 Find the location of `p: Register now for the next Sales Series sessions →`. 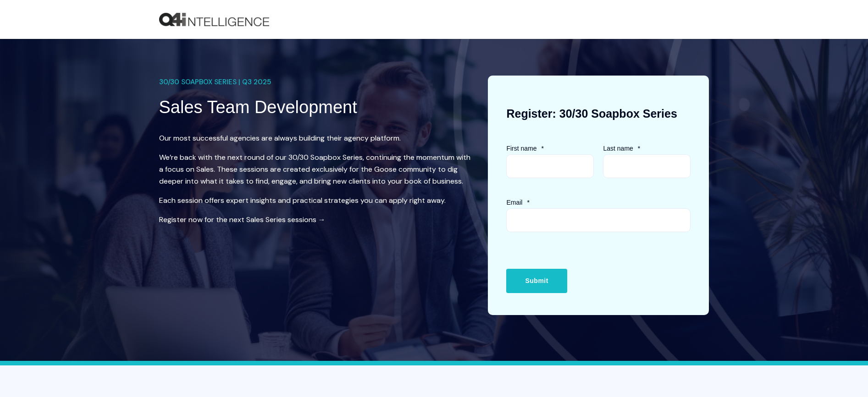

p: Register now for the next Sales Series sessions → is located at coordinates (316, 220).